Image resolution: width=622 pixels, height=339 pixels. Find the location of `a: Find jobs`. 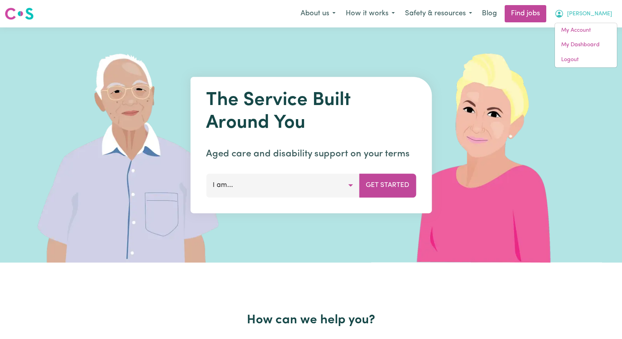

a: Find jobs is located at coordinates (525, 14).